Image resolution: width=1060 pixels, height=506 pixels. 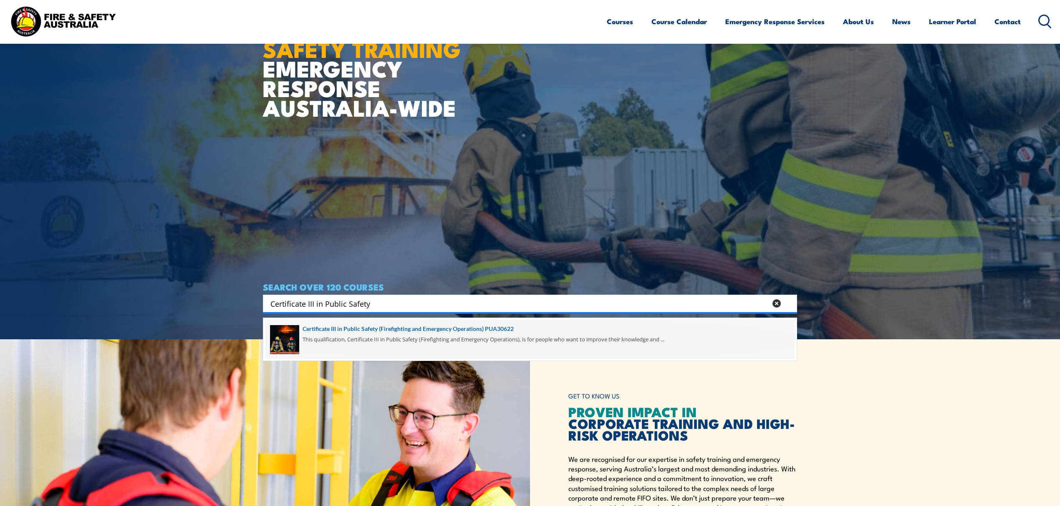 I want to click on a: Certificate III in Public Safety (Firefighting and Emergency Operations) PUA30622, so click(x=530, y=329).